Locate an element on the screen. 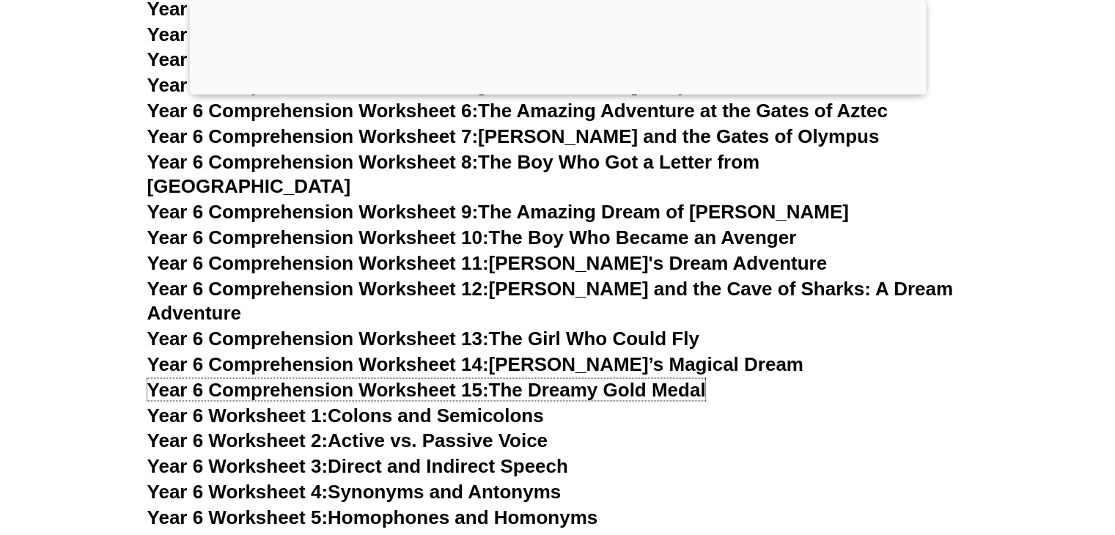  span: Year 6 Worksheet 5: is located at coordinates (237, 517).